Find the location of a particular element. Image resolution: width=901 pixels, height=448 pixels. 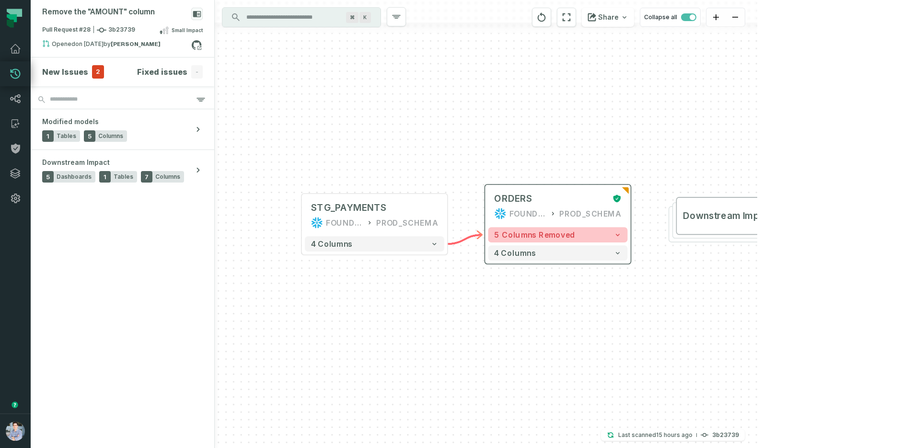

span: Dashboards is located at coordinates (74, 177).